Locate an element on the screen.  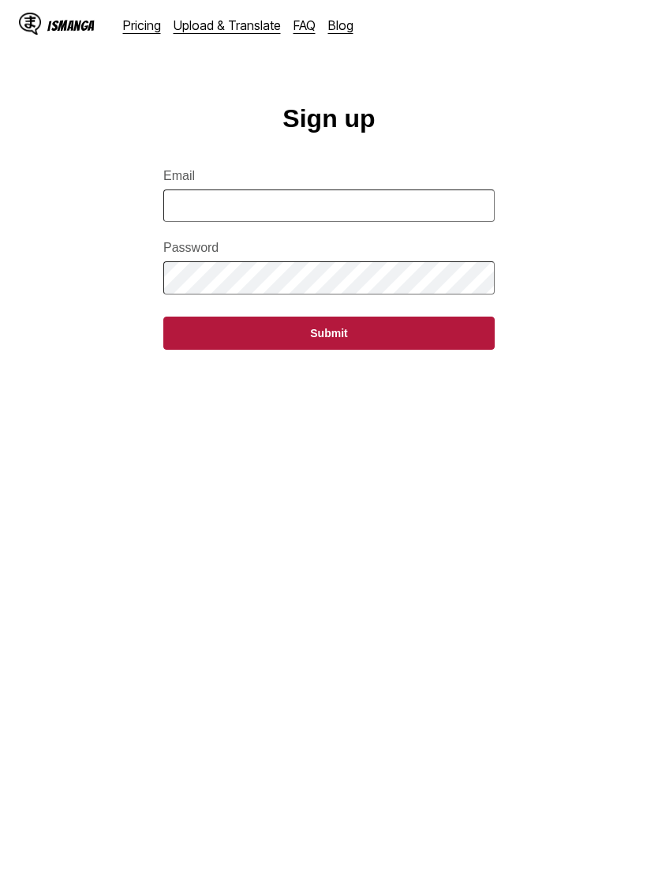
a: Pricing is located at coordinates (142, 25).